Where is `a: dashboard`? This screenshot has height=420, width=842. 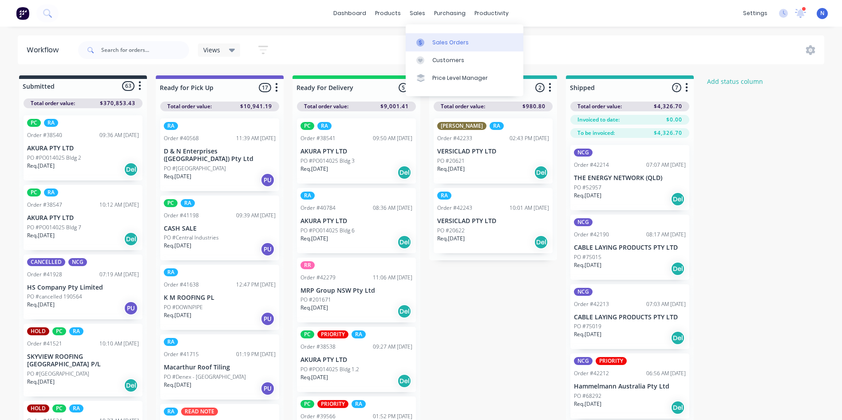 a: dashboard is located at coordinates (350, 13).